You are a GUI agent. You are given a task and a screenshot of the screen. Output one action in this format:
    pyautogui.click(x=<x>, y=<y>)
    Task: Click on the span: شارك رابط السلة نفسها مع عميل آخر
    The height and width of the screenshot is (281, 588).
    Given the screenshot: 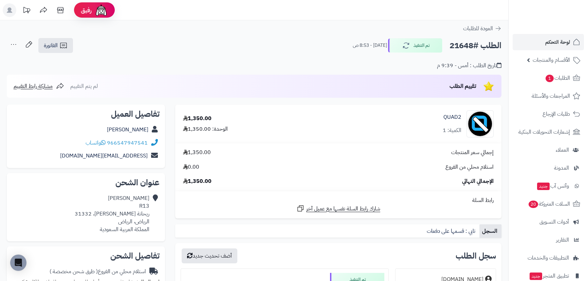 What is the action you would take?
    pyautogui.click(x=343, y=209)
    